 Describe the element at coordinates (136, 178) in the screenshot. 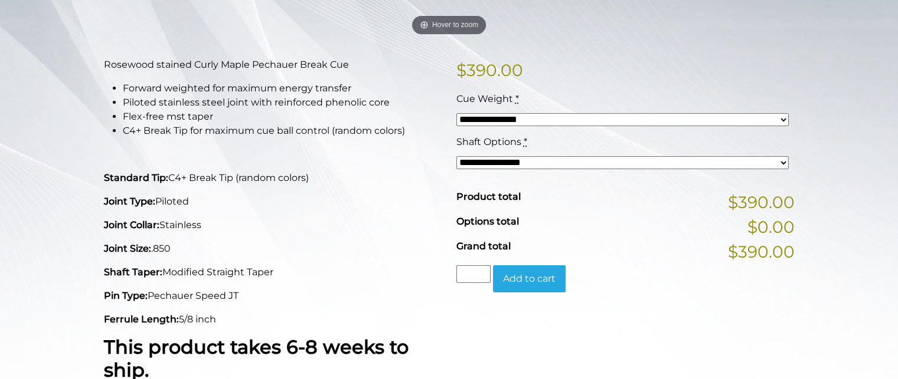

I see `strong: Standard Tip:` at that location.